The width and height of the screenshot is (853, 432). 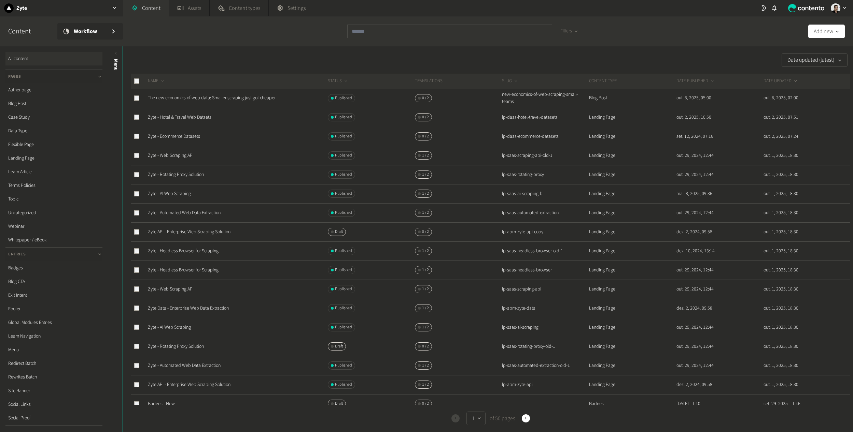 What do you see at coordinates (180, 117) in the screenshot?
I see `a: Zyte - Hotel & Travel Web Datsets` at bounding box center [180, 117].